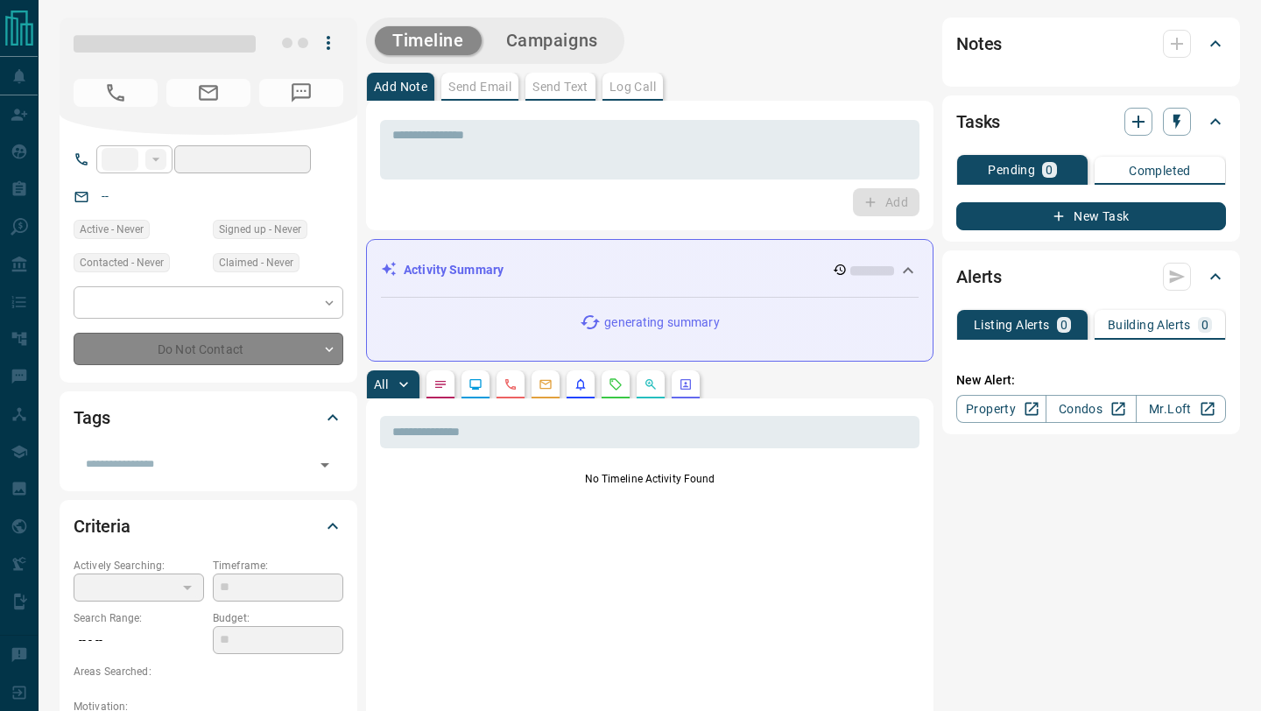  Describe the element at coordinates (1011, 170) in the screenshot. I see `p: Pending` at that location.